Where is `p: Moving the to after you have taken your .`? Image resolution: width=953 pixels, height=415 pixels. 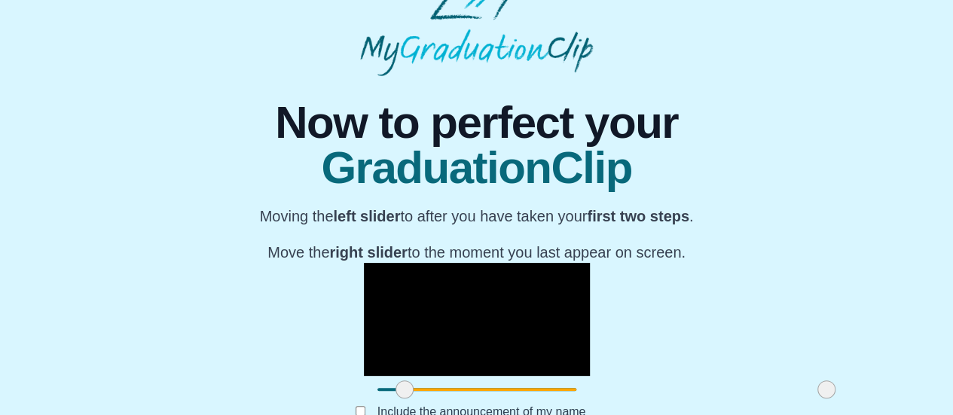
p: Moving the to after you have taken your . is located at coordinates (477, 216).